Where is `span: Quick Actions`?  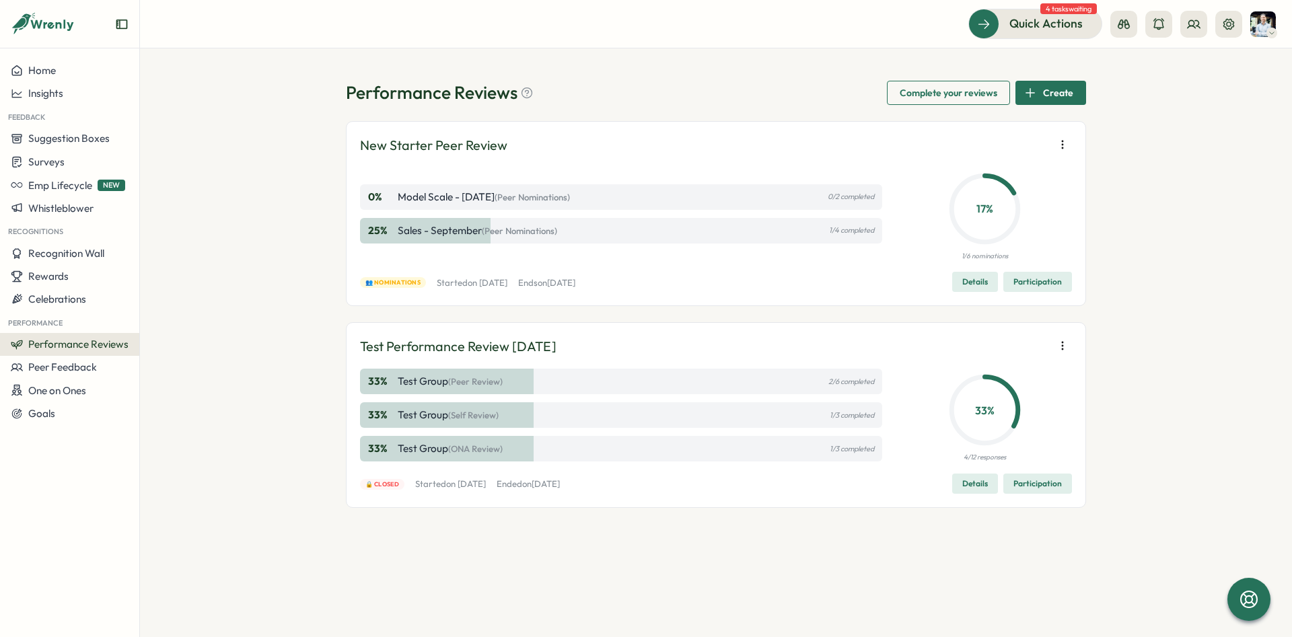
span: Quick Actions is located at coordinates (1045, 24).